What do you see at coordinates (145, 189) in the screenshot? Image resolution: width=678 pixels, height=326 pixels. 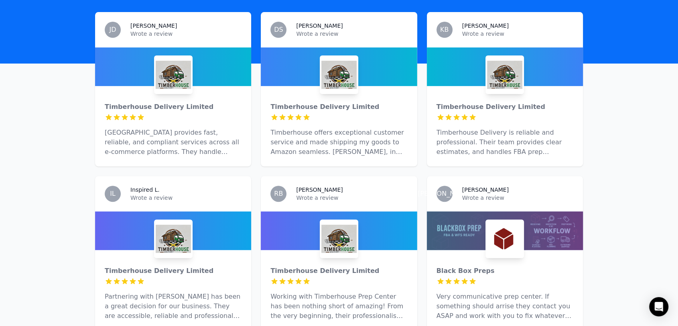 I see `h3: Inspired L.` at bounding box center [145, 189].